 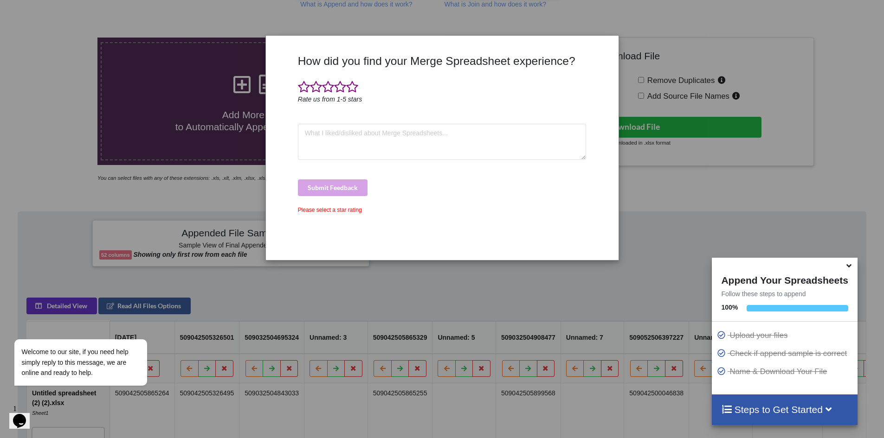 What do you see at coordinates (784, 410) in the screenshot?
I see `h4: Steps to Get Started` at bounding box center [784, 410].